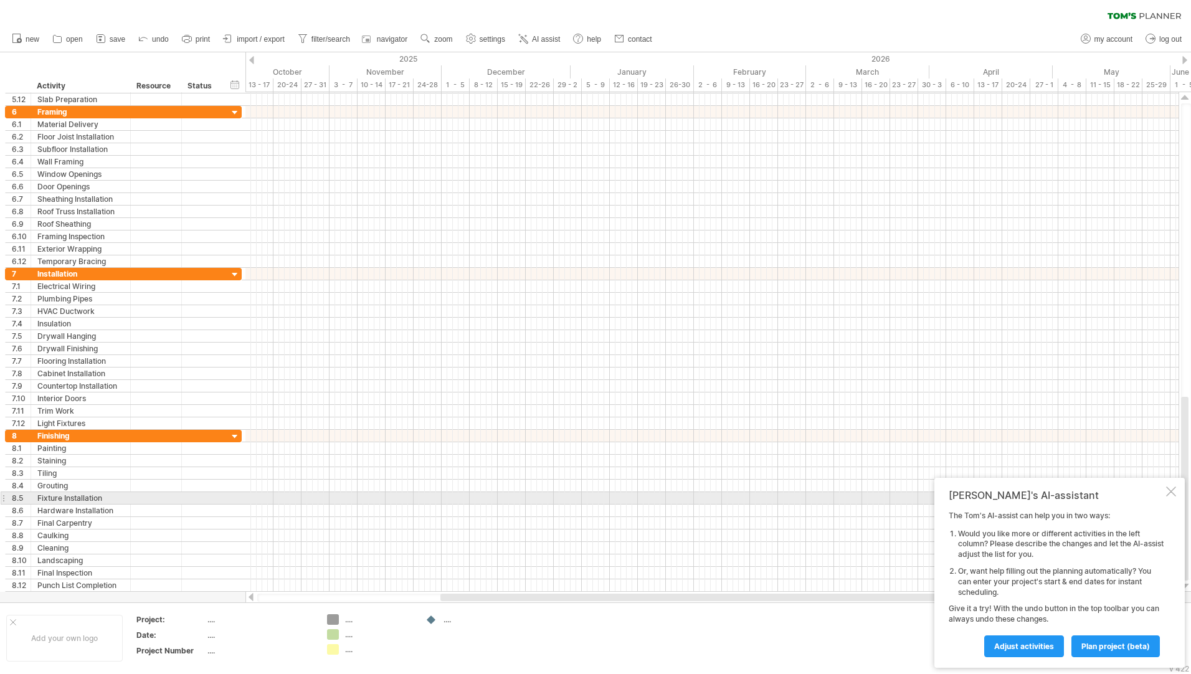 This screenshot has width=1191, height=674. Describe the element at coordinates (80, 261) in the screenshot. I see `div: Temporary Bracing` at that location.